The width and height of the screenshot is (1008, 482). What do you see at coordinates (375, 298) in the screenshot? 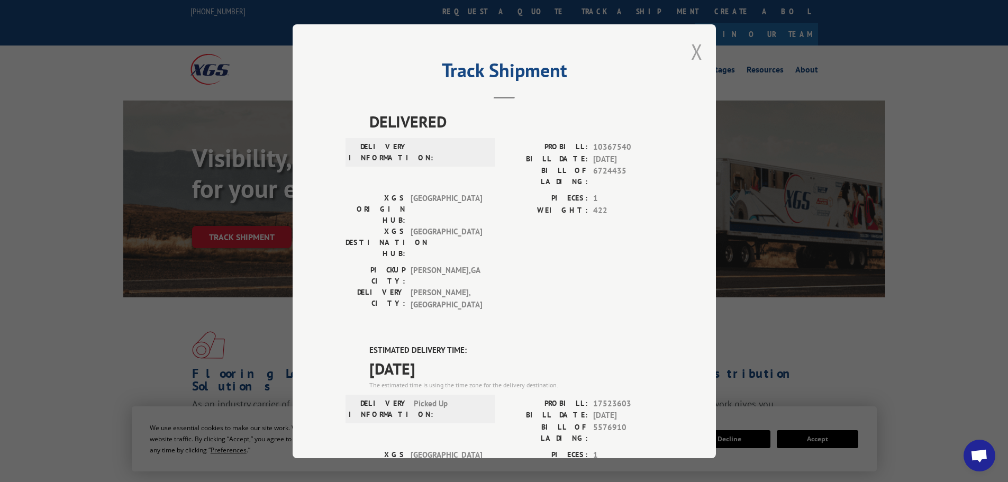
I see `label: DELIVERY CITY:` at bounding box center [375, 298].